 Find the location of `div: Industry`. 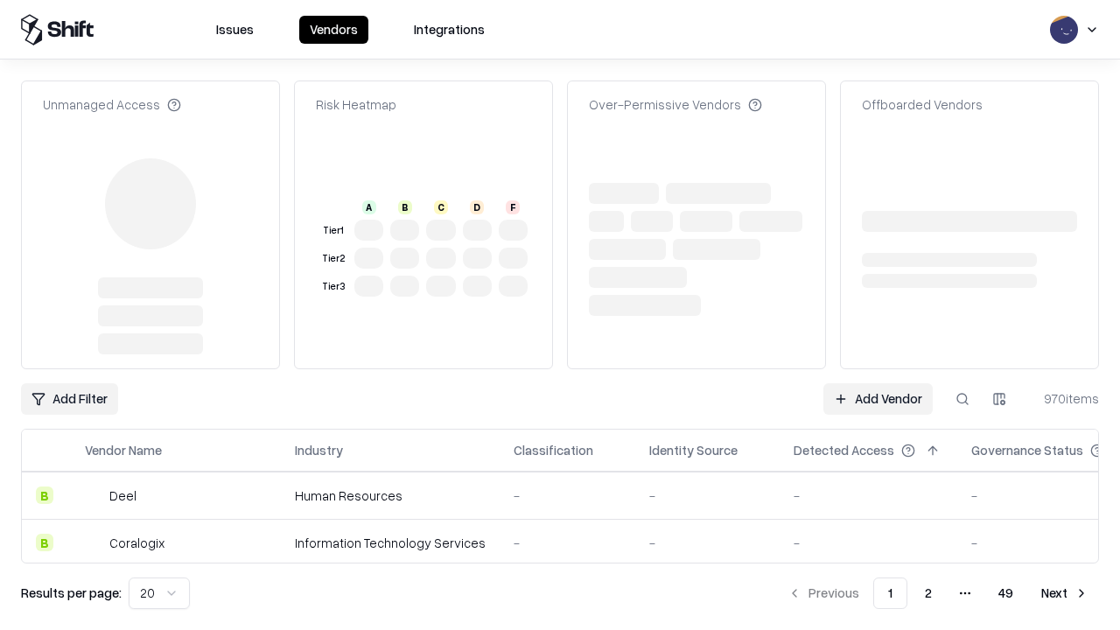

div: Industry is located at coordinates (318, 450).